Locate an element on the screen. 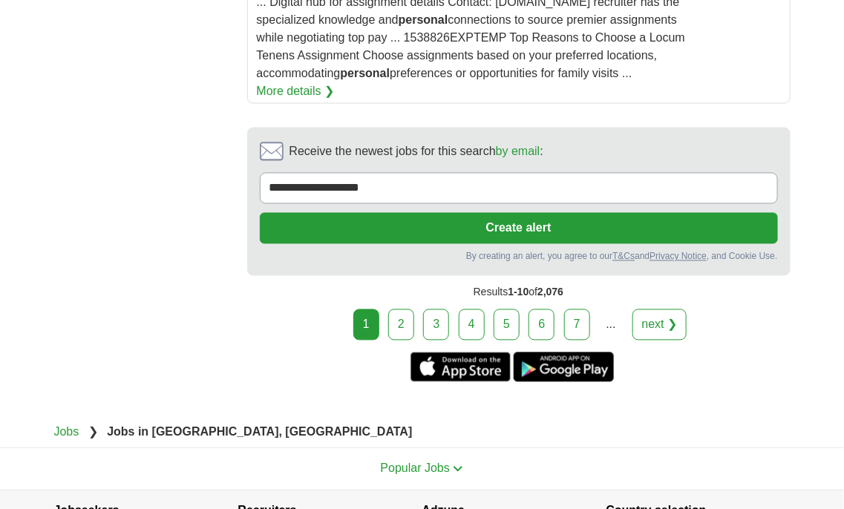  a: 3 is located at coordinates (436, 325).